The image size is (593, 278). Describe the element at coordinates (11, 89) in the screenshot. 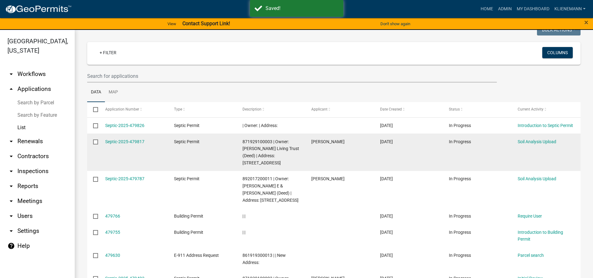

I see `i: arrow_drop_up` at that location.